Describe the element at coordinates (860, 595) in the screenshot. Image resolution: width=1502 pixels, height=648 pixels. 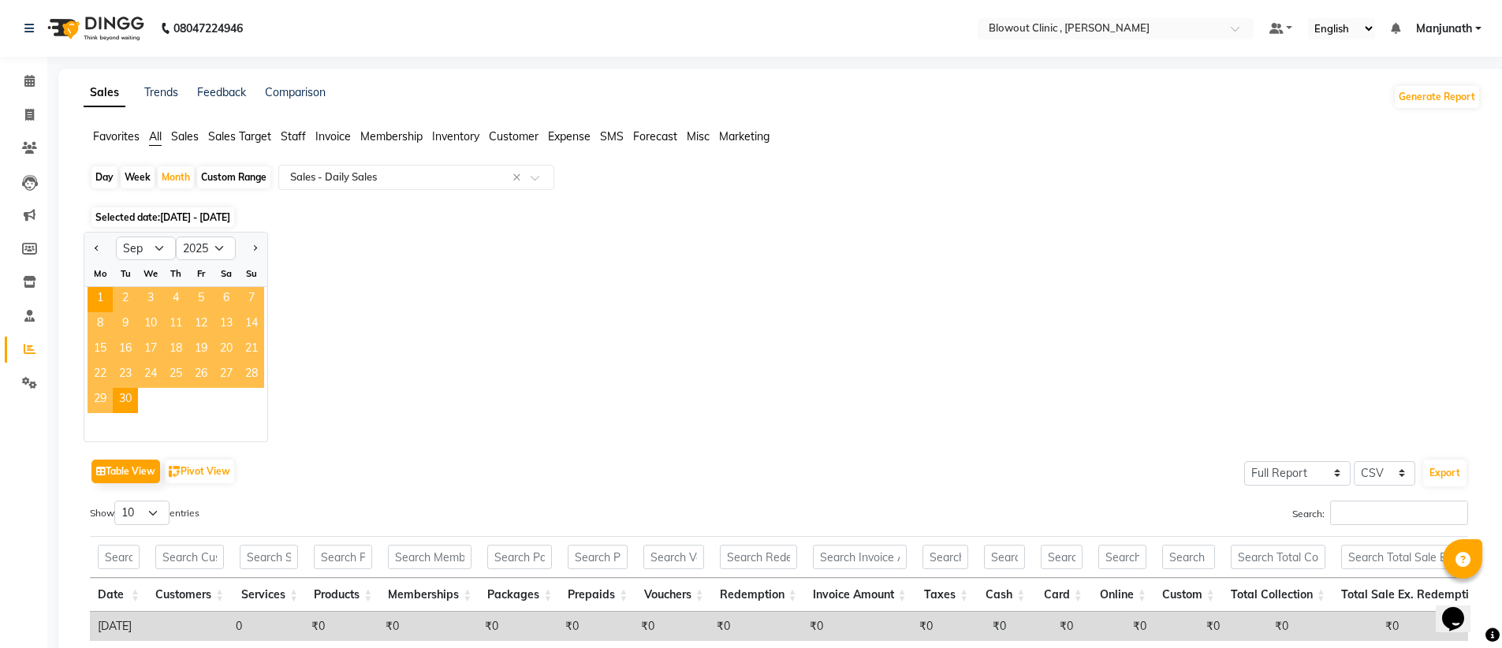
I see `th: Invoice Amount: activate to sort column ascending` at that location.